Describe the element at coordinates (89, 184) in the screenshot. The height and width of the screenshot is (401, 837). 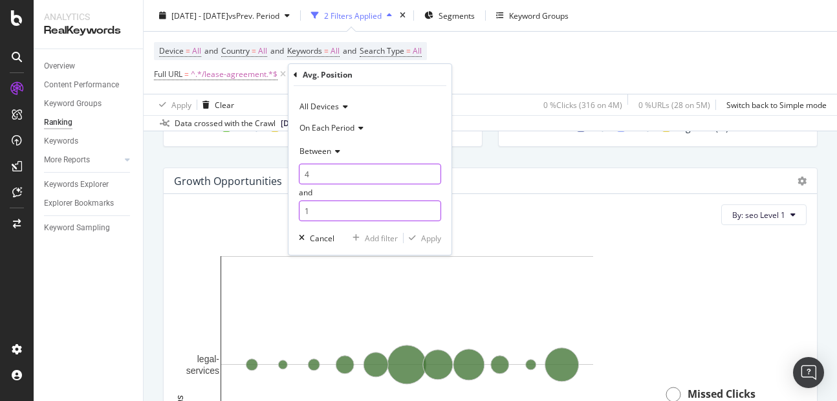
I see `a: Keywords Explorer` at that location.